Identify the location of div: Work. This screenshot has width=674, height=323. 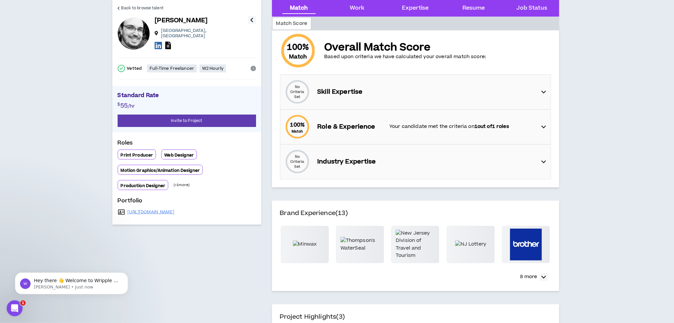
(357, 8).